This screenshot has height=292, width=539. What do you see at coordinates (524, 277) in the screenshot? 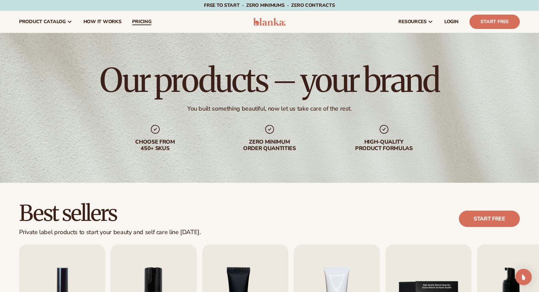
I see `div: Open Intercom Messenger` at bounding box center [524, 277].